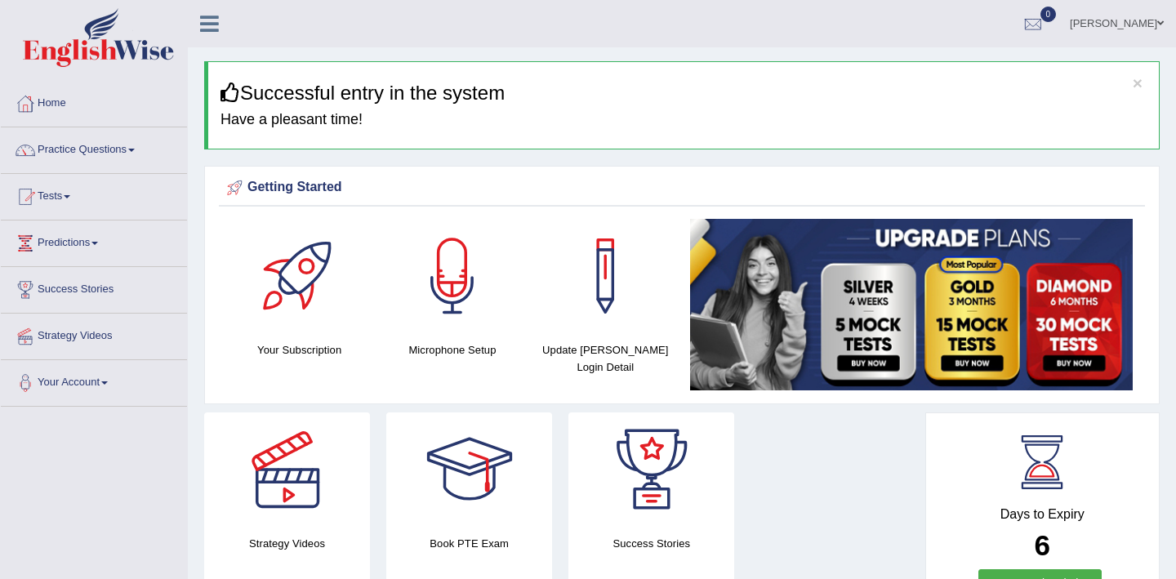 The height and width of the screenshot is (579, 1176). Describe the element at coordinates (682, 188) in the screenshot. I see `div: Getting Started` at that location.